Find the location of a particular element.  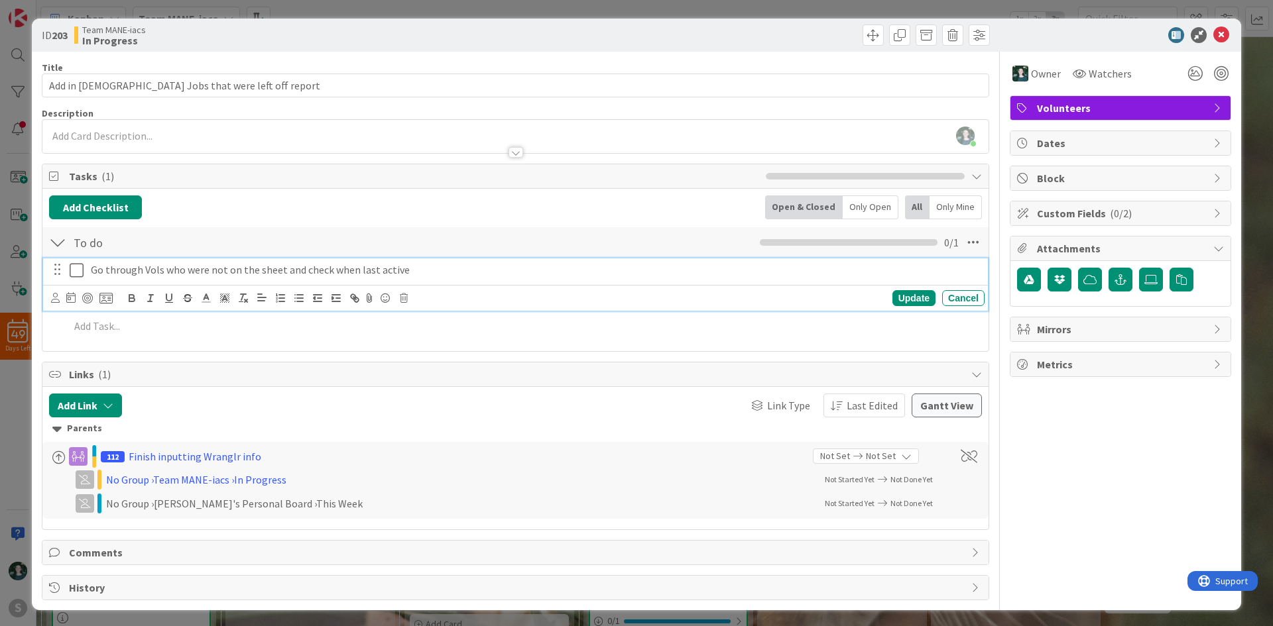

span: History is located at coordinates (516, 588).